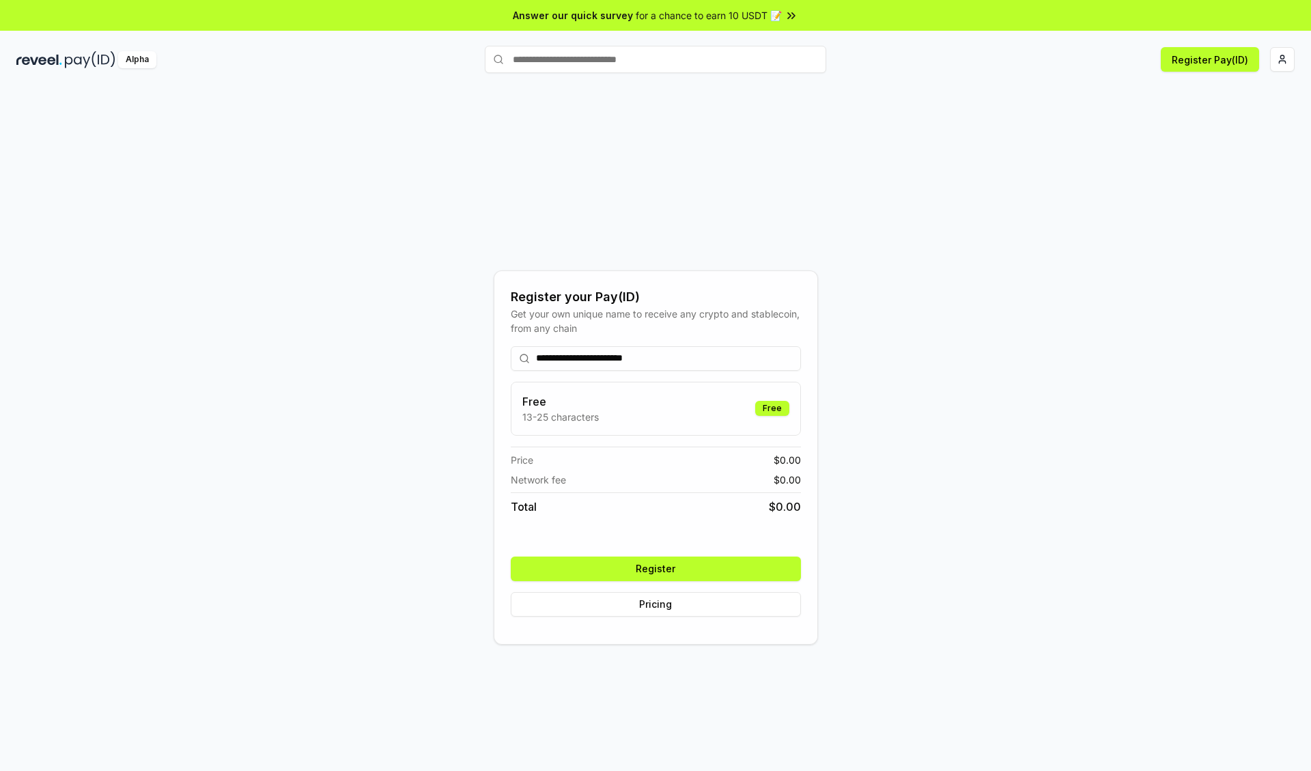  What do you see at coordinates (561, 402) in the screenshot?
I see `h3: Free` at bounding box center [561, 402].